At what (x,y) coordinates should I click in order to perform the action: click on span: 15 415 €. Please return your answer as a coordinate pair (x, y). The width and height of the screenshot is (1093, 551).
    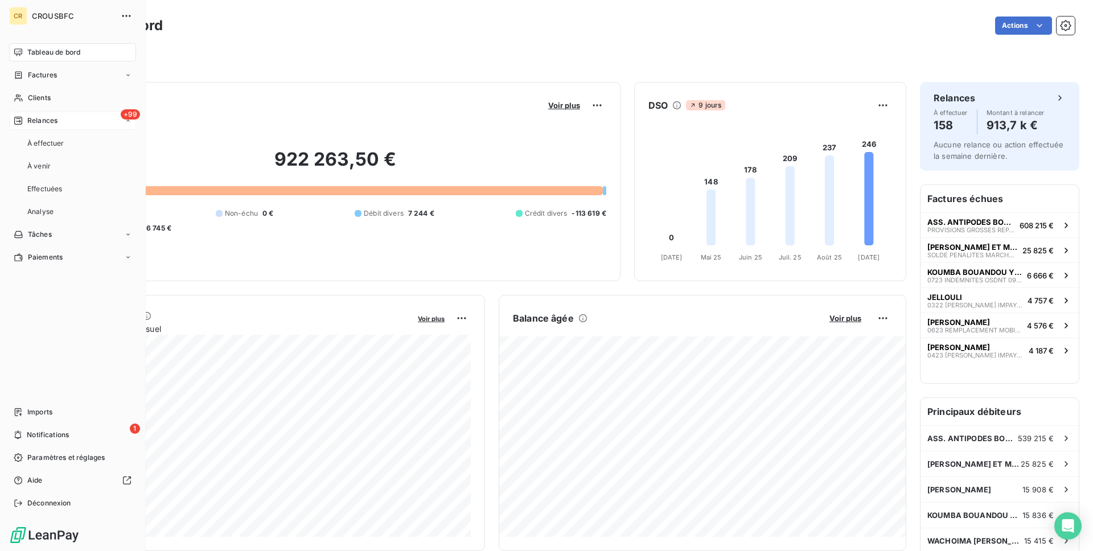
    Looking at the image, I should click on (1039, 541).